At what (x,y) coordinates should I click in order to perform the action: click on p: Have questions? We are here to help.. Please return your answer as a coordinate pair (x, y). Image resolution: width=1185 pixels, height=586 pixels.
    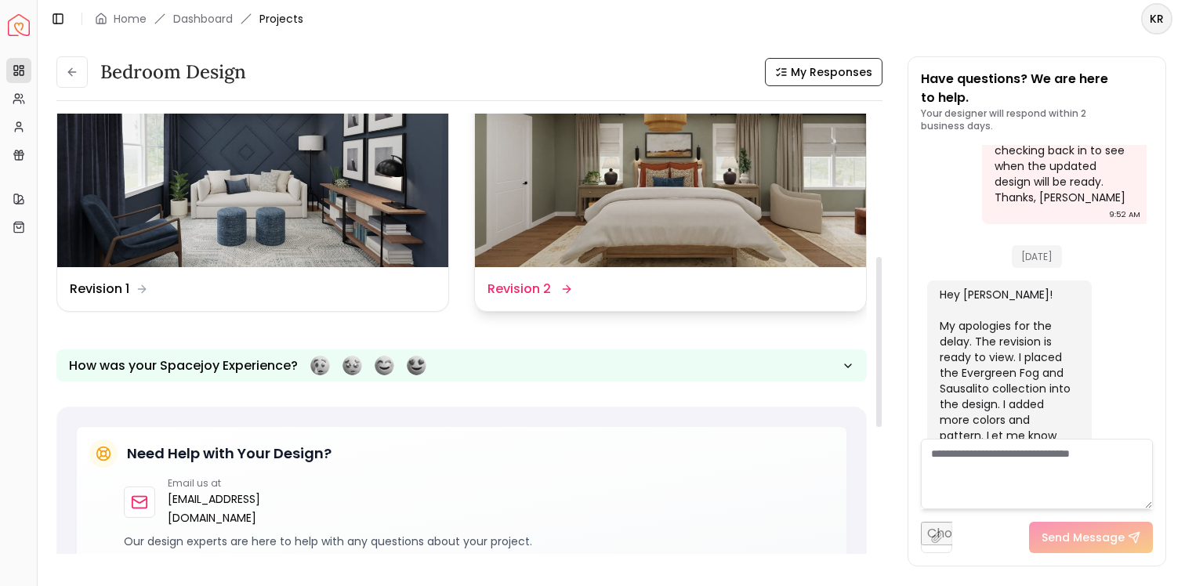
    Looking at the image, I should click on (1037, 89).